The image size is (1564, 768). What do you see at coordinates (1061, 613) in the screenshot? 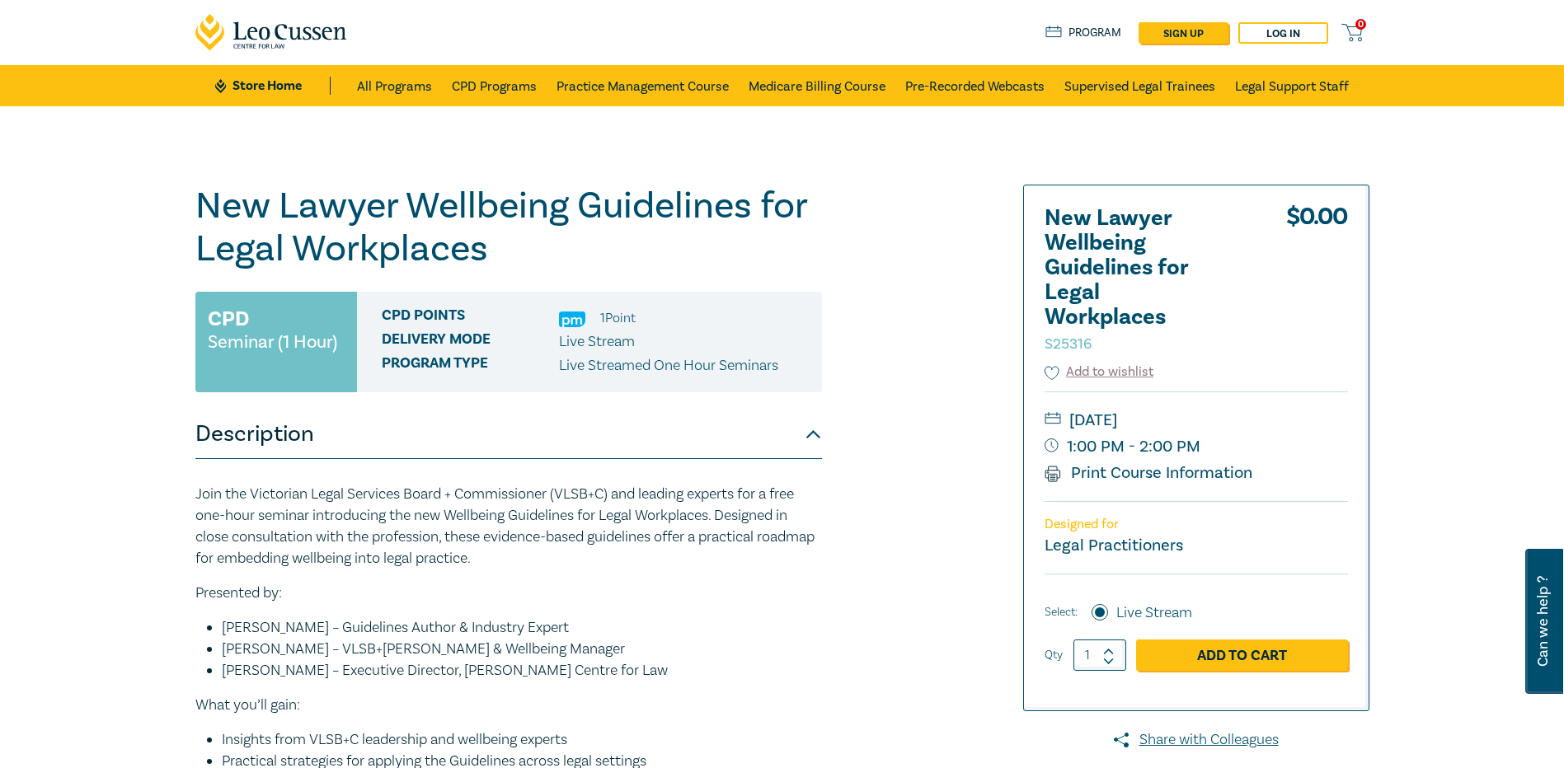
I see `span: Select:` at bounding box center [1061, 613].